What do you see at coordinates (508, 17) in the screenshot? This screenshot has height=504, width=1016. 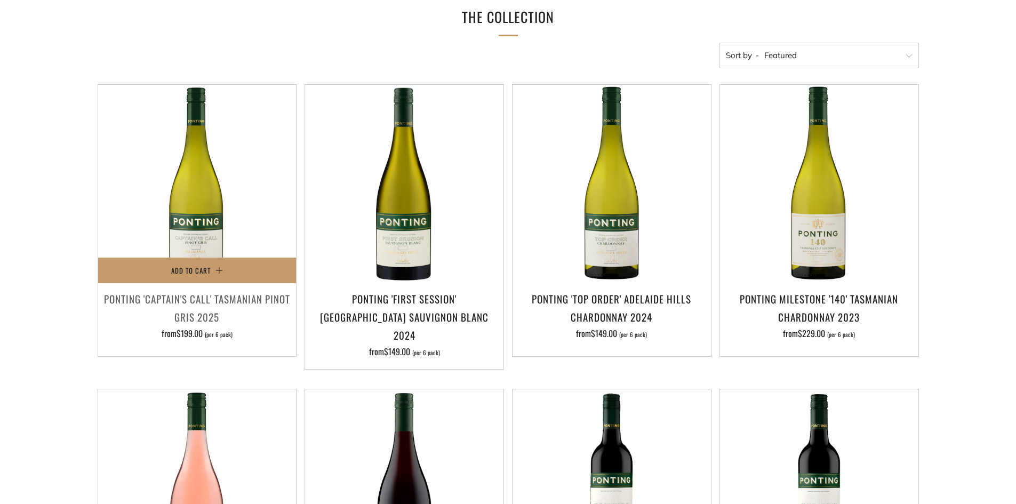 I see `h1: The Collection` at bounding box center [508, 17].